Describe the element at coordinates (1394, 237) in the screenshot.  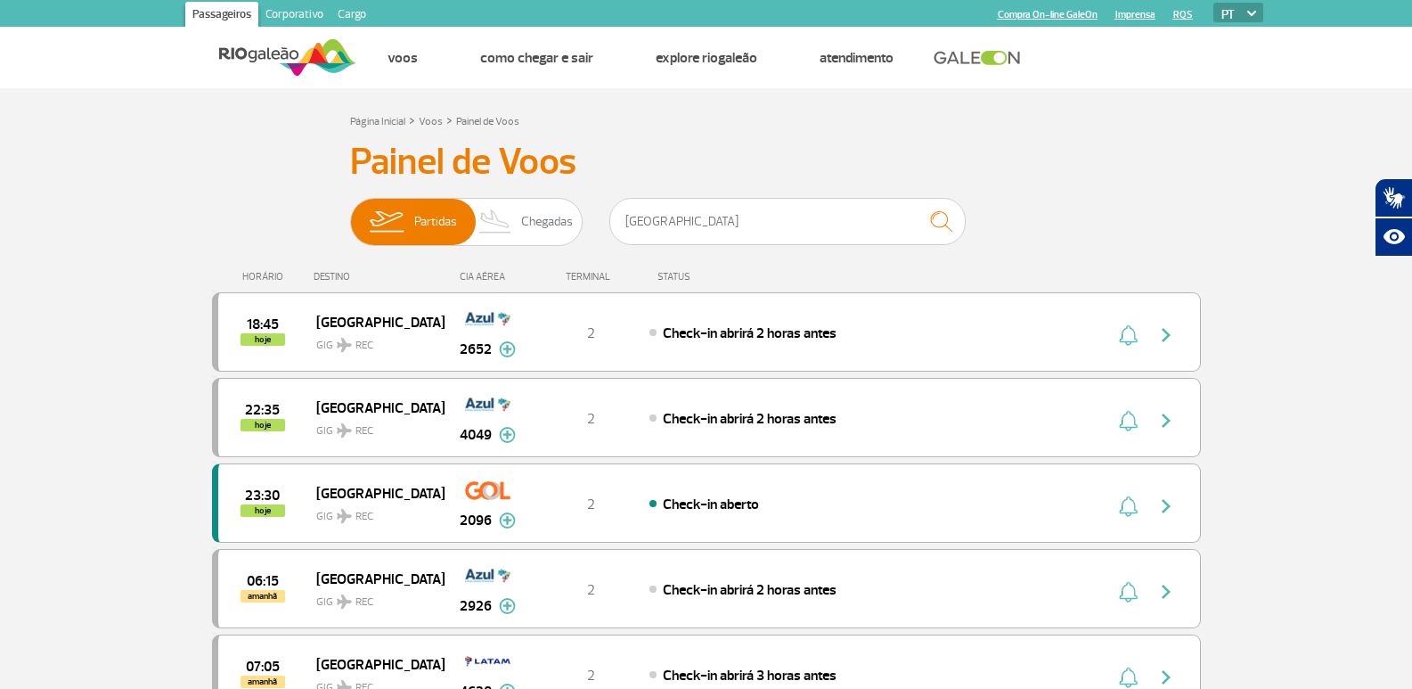
I see `button: Abrir recursos assistivos.` at that location.